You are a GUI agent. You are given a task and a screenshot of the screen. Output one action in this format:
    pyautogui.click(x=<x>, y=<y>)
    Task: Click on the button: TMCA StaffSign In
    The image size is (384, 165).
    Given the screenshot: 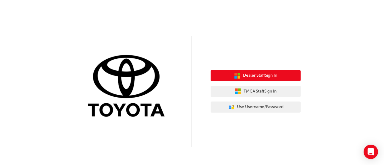 What is the action you would take?
    pyautogui.click(x=256, y=92)
    